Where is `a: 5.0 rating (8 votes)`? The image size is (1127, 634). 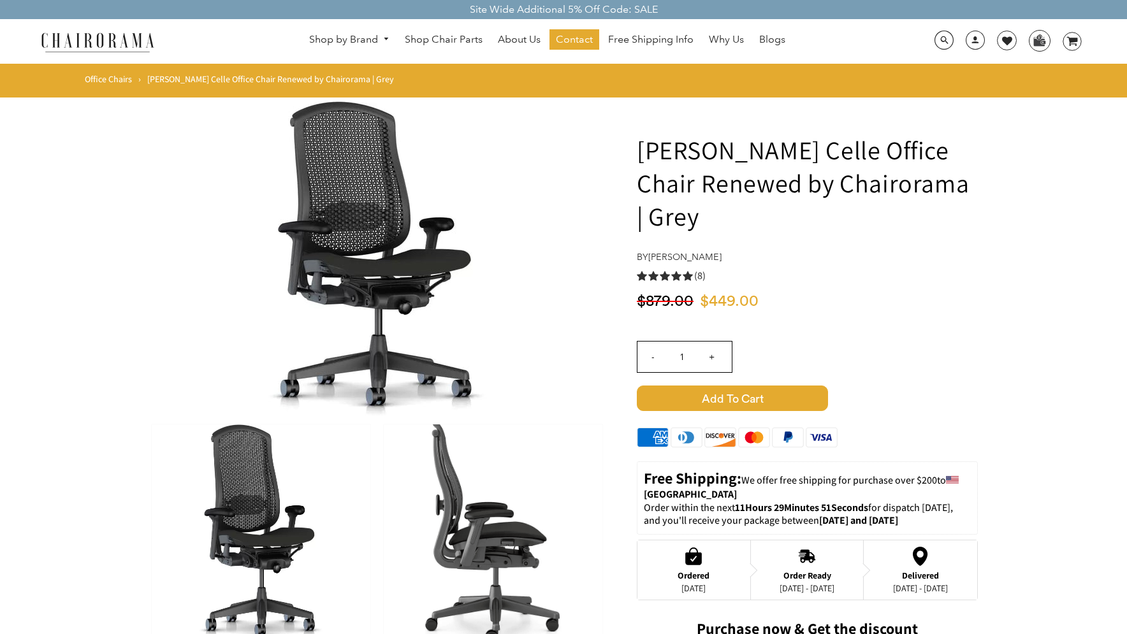 a: 5.0 rating (8 votes) is located at coordinates (807, 275).